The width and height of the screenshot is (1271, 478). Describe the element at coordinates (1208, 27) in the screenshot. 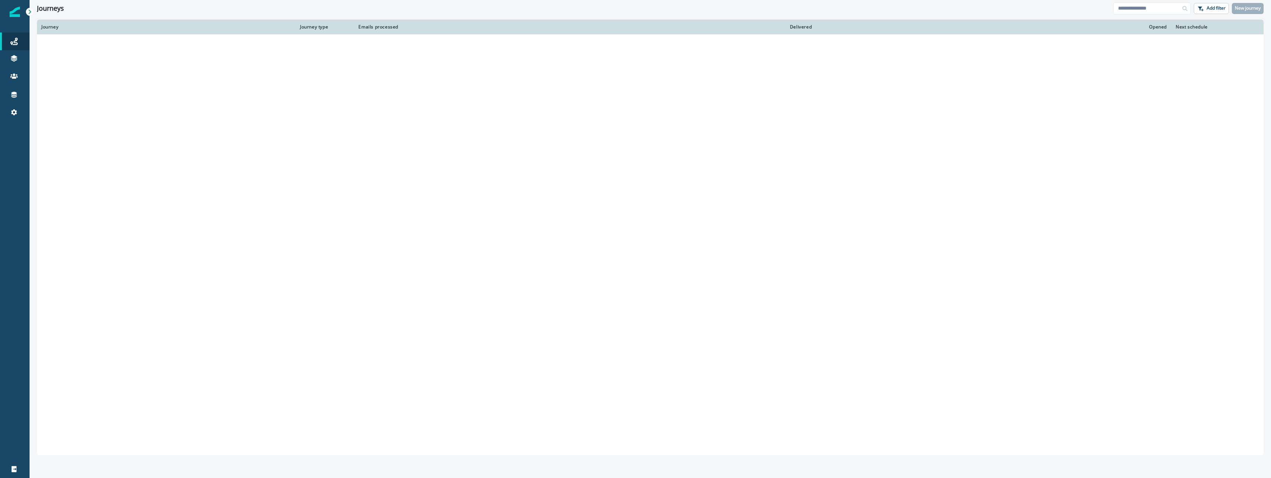

I see `div: Next schedule` at that location.